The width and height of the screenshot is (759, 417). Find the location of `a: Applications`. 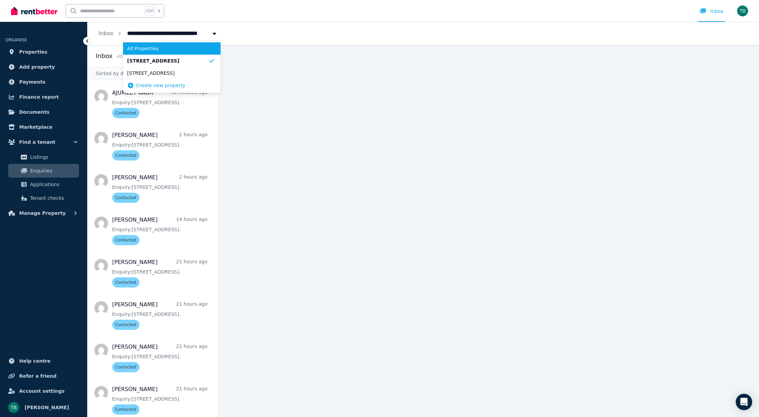

a: Applications is located at coordinates (43, 185).